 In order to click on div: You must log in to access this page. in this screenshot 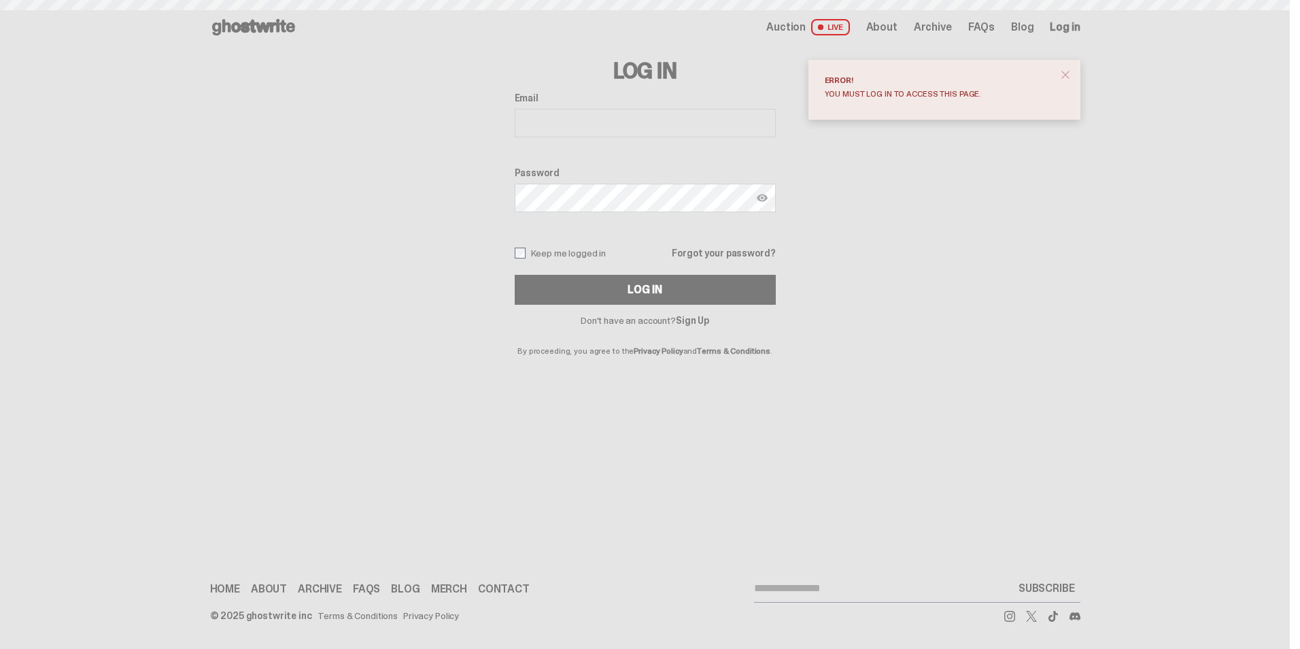, I will do `click(939, 94)`.